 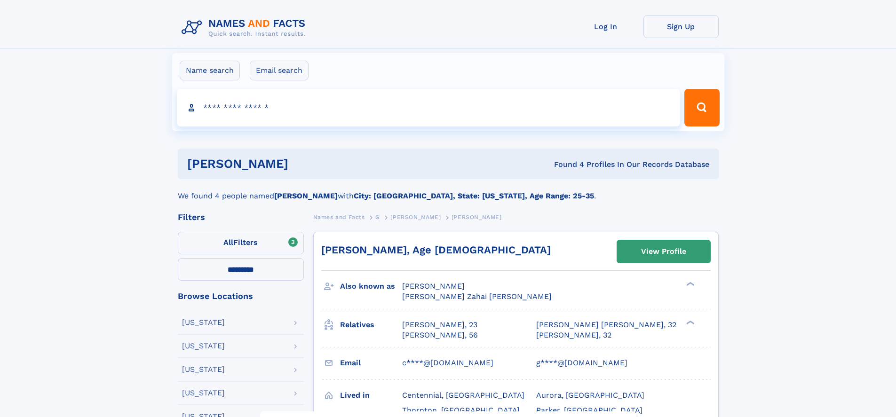 I want to click on h3: Email, so click(x=371, y=363).